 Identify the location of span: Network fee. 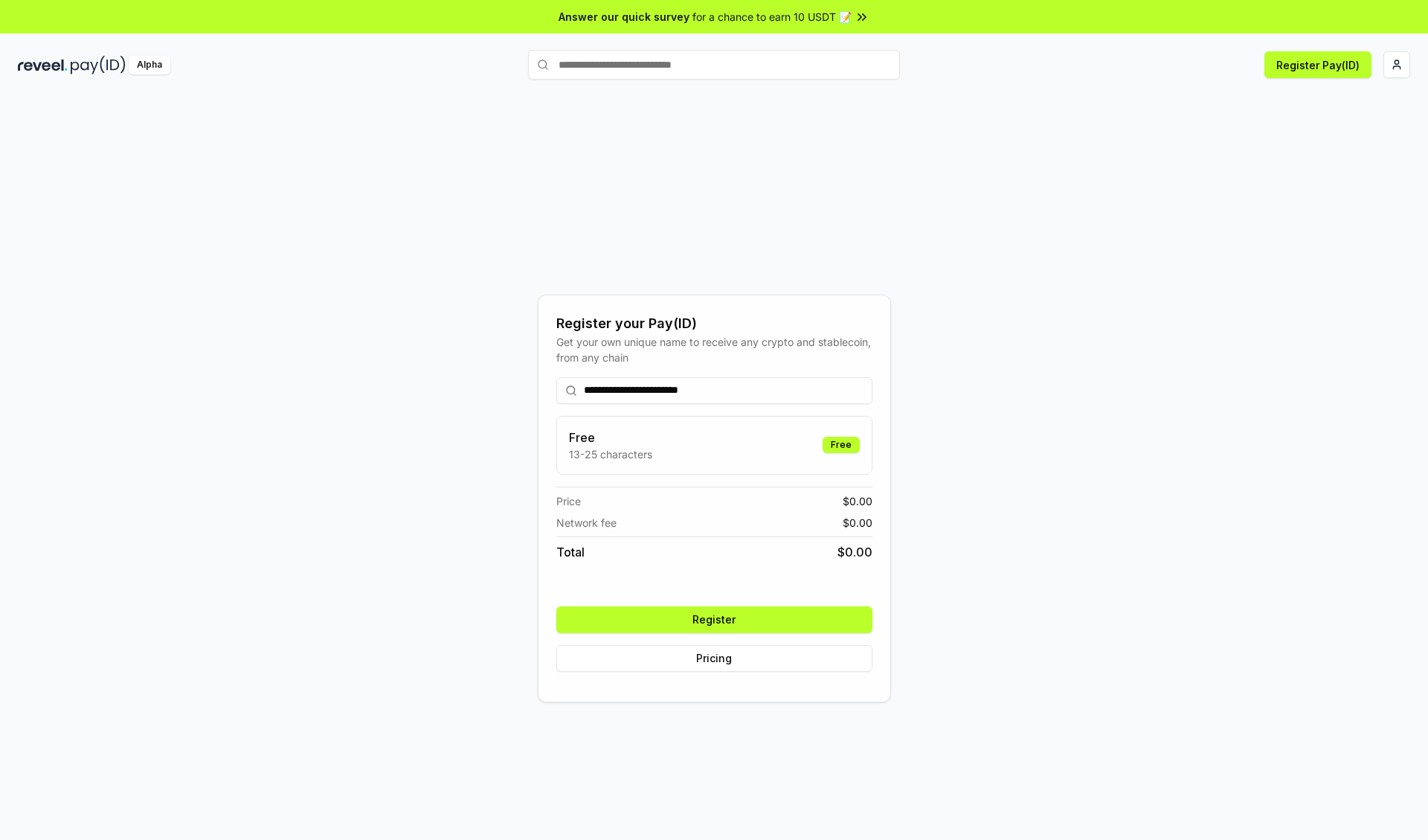
(586, 522).